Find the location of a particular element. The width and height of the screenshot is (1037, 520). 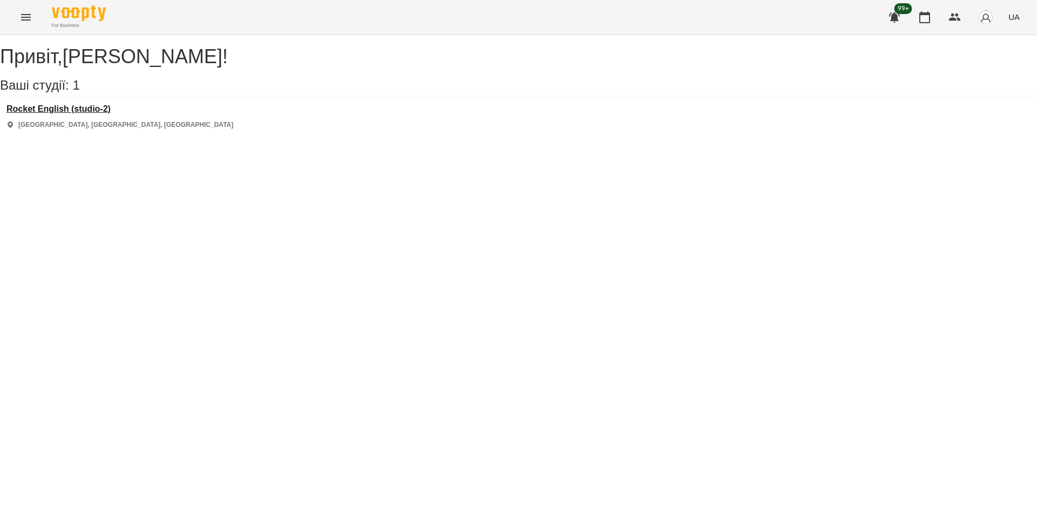

img: Voopty Logo is located at coordinates (79, 13).